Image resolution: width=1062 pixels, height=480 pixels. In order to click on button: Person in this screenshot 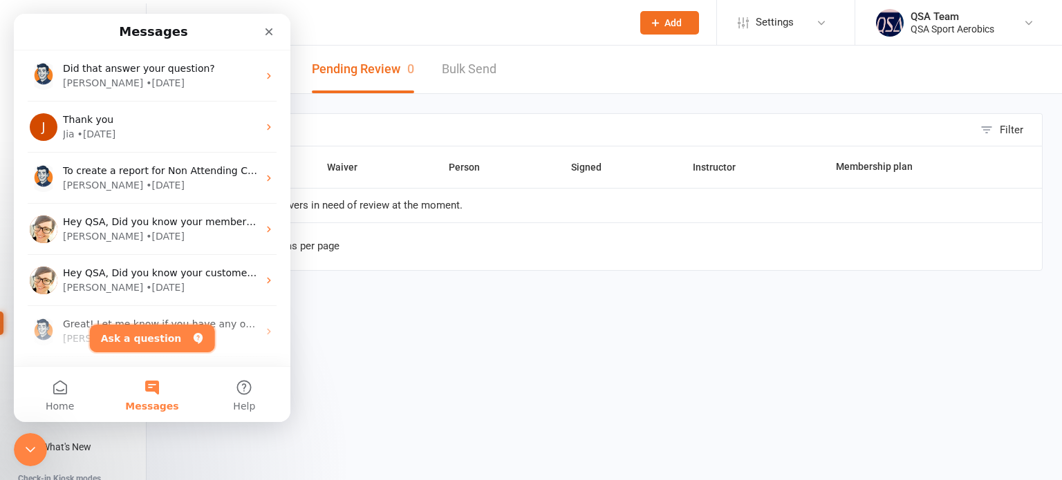, I will do `click(471, 167)`.